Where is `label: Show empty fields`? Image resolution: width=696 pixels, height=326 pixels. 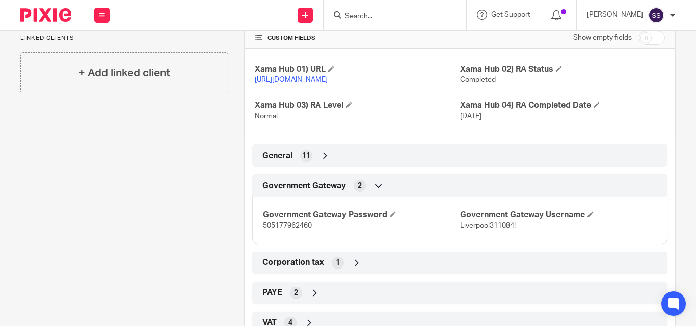
label: Show empty fields is located at coordinates (602, 38).